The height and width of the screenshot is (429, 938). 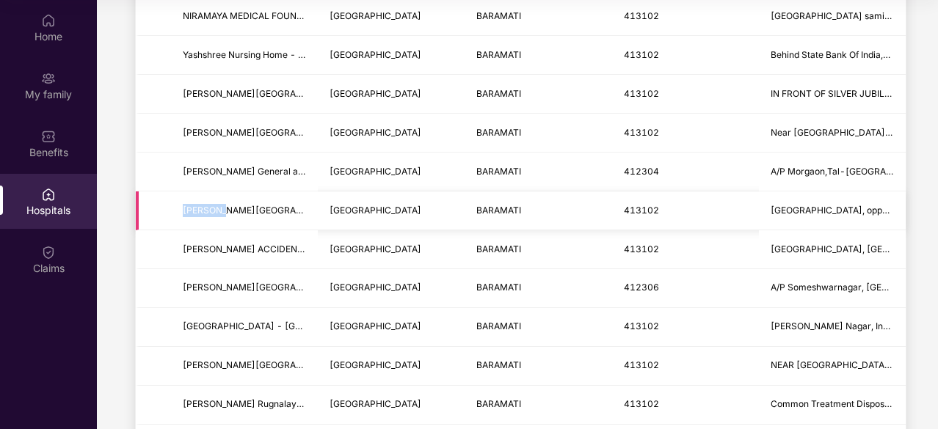 I want to click on span: 412306, so click(x=641, y=287).